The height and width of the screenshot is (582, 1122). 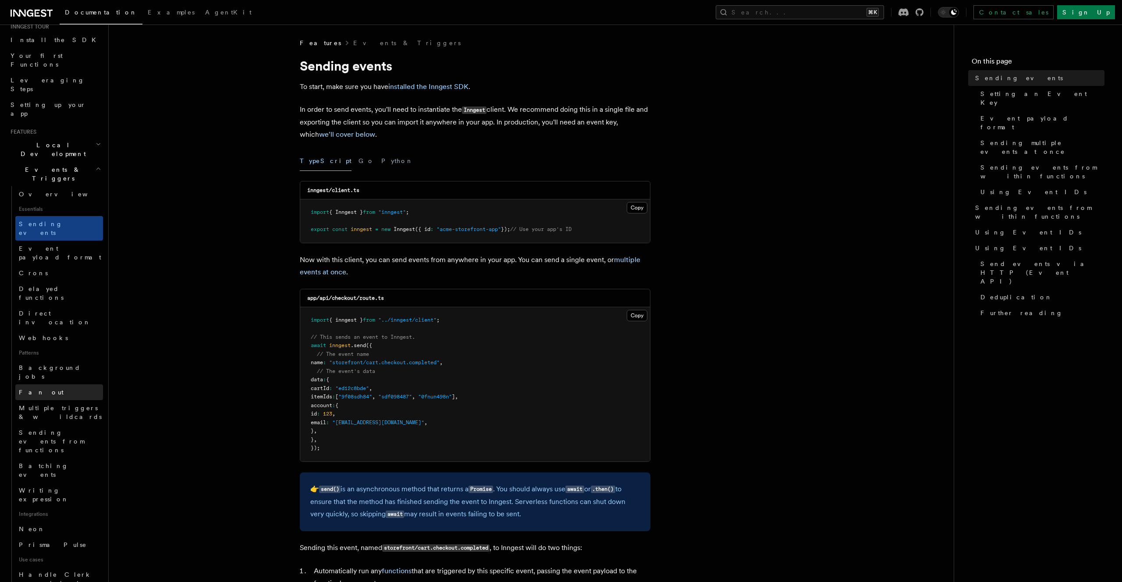 I want to click on span: Batching events, so click(x=43, y=470).